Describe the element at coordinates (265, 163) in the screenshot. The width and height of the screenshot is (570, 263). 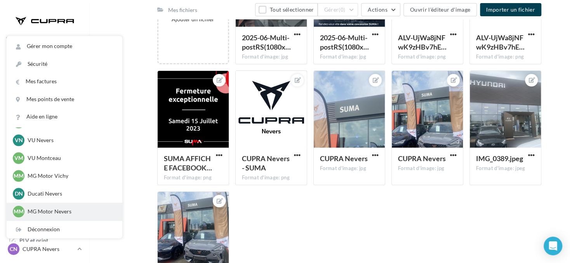
I see `span: CUPRA Nevers - SUMA` at that location.